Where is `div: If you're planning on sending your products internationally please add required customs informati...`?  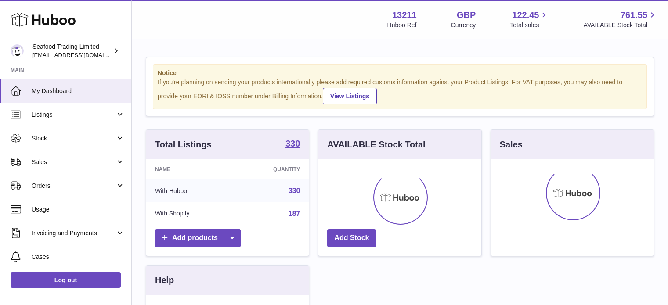
div: If you're planning on sending your products internationally please add required customs informati... is located at coordinates (400, 91).